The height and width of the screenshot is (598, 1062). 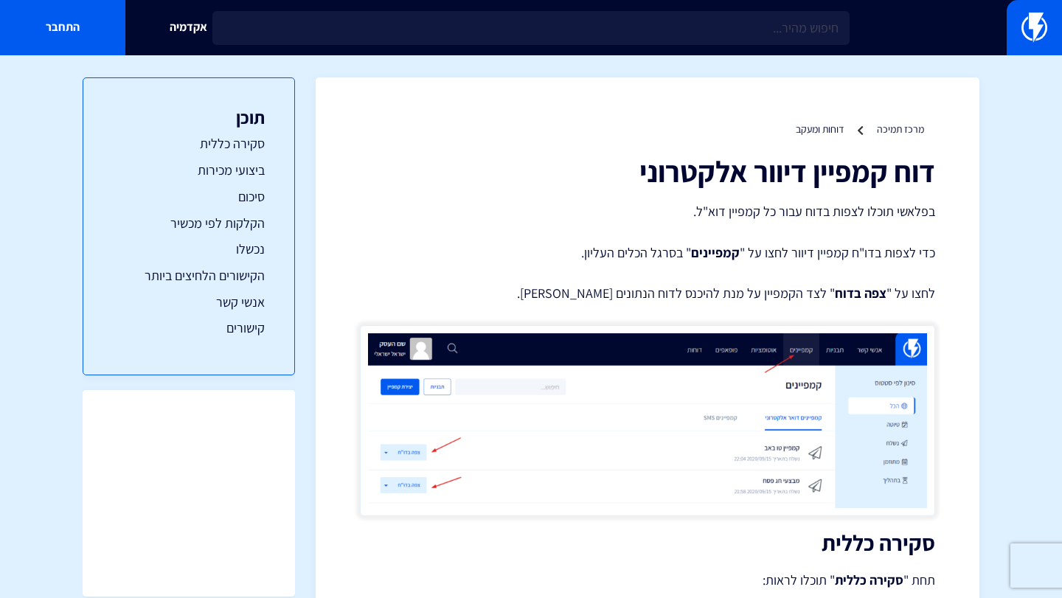 I want to click on p: תחת " " תוכלו לראות:, so click(x=648, y=580).